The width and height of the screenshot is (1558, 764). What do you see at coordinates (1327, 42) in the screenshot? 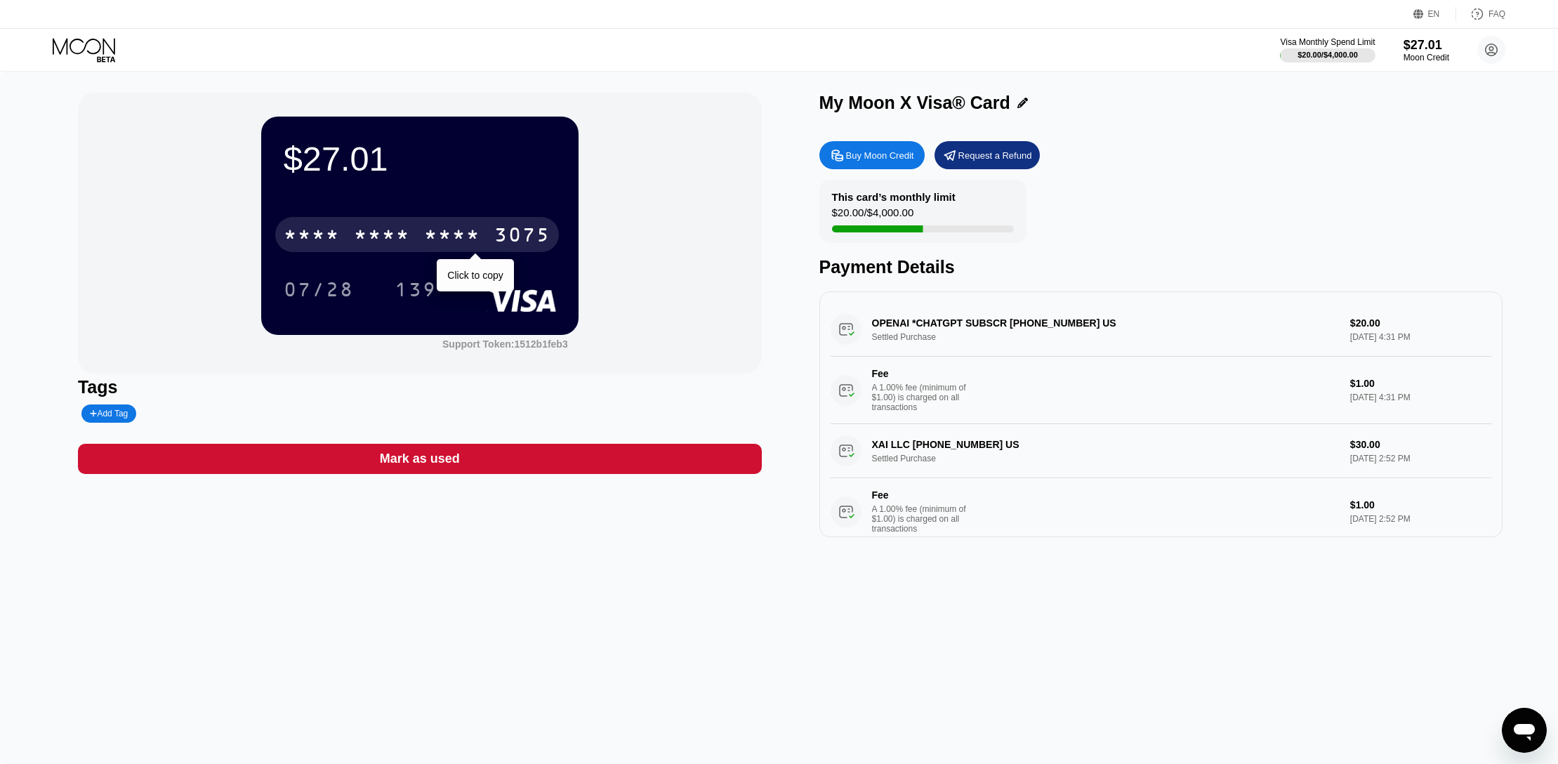
I see `div: Visa Monthly Spend Limit` at bounding box center [1327, 42].